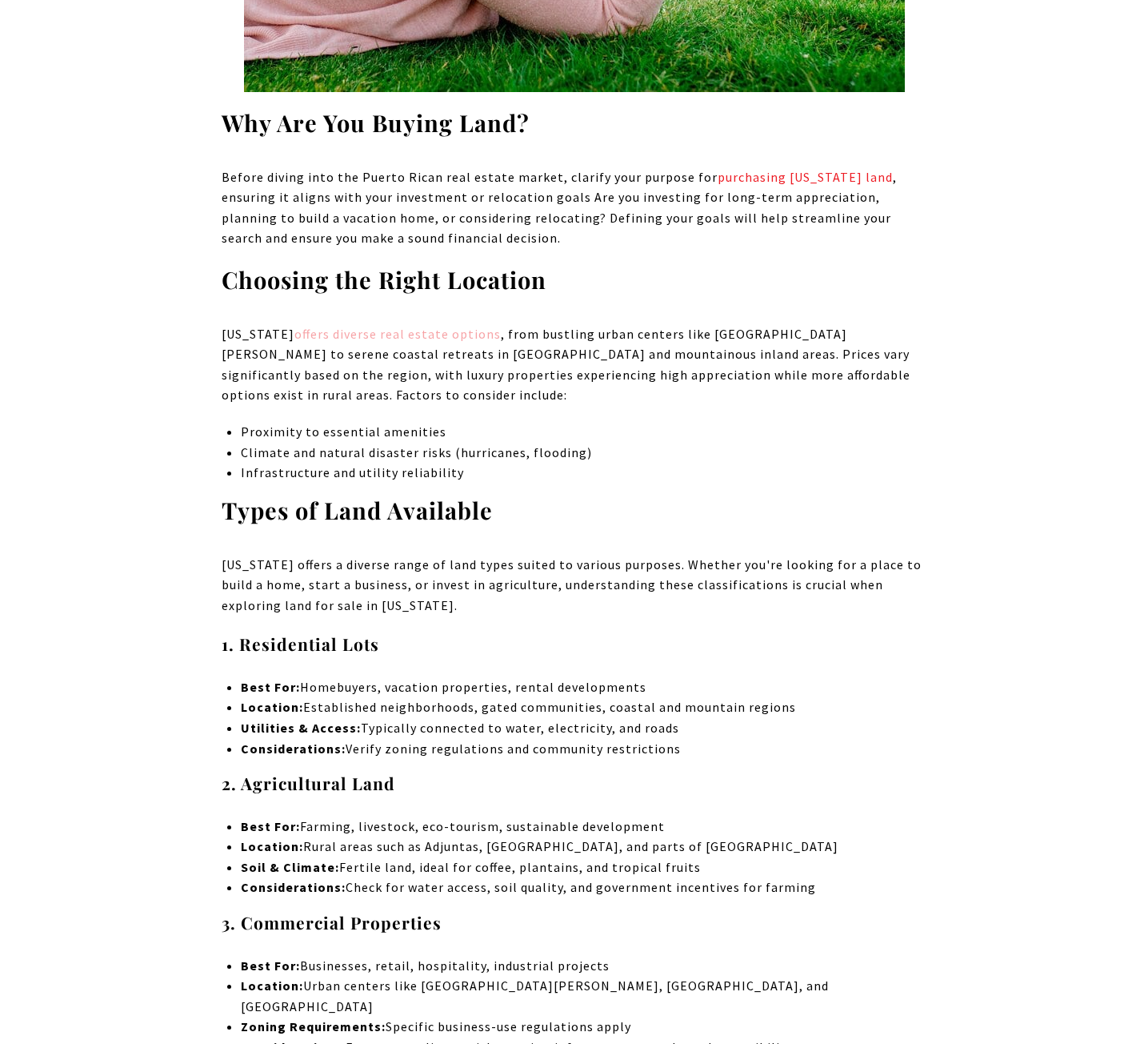  Describe the element at coordinates (575, 208) in the screenshot. I see `p: Before diving into the Puerto Rican real estate market, clarify your purpose for , ensuring it al...` at that location.